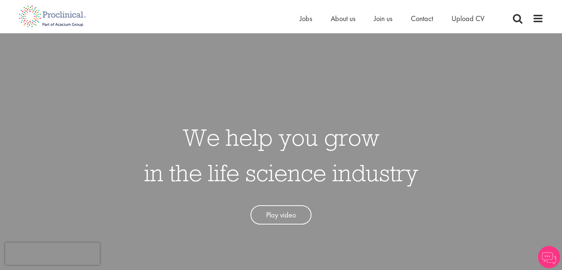 This screenshot has height=270, width=562. Describe the element at coordinates (343, 18) in the screenshot. I see `a: About us` at that location.